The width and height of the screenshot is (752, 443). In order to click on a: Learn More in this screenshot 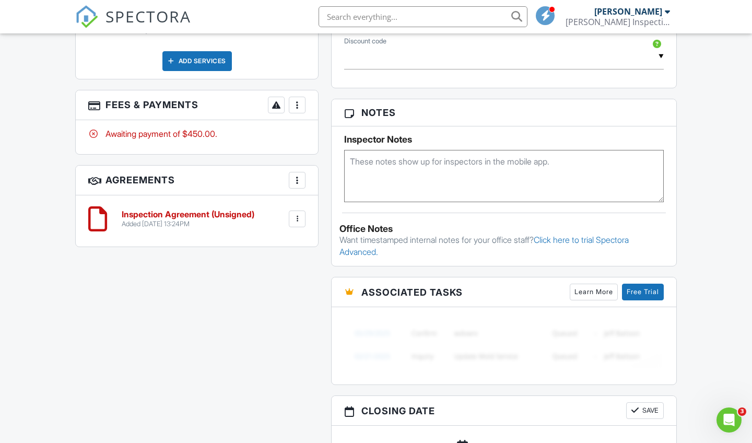, I will do `click(594, 292)`.